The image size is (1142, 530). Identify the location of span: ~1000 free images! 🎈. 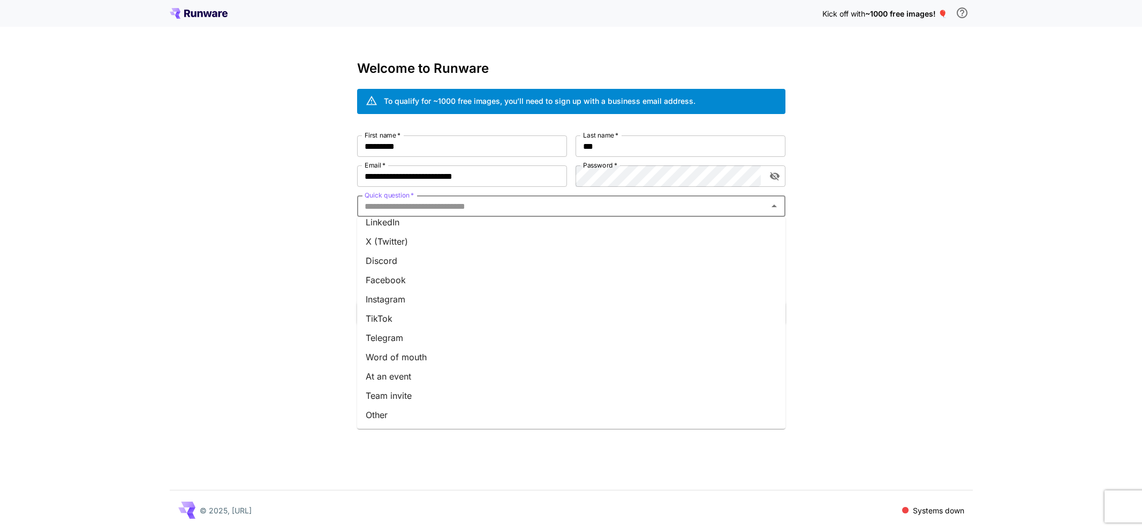
(906, 13).